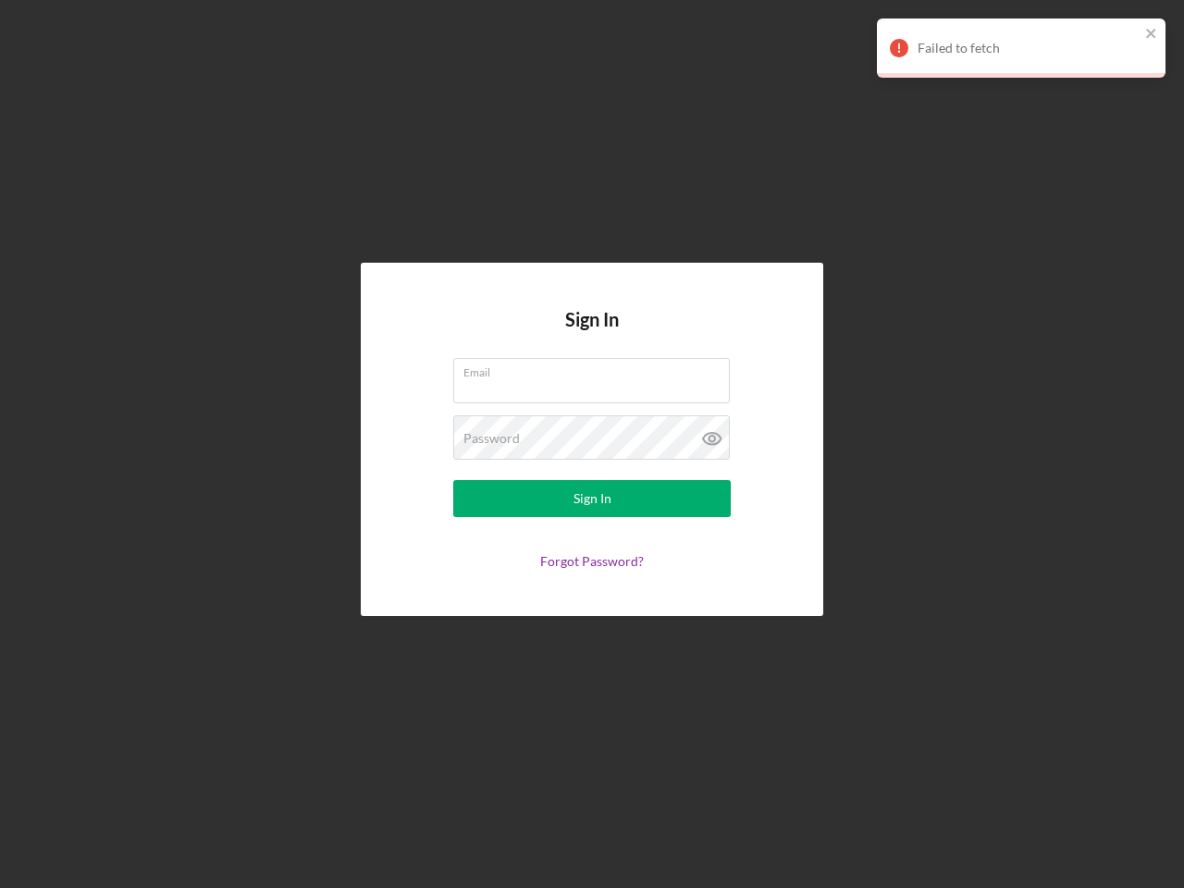 The width and height of the screenshot is (1184, 888). Describe the element at coordinates (1029, 48) in the screenshot. I see `div: Failed to fetch` at that location.